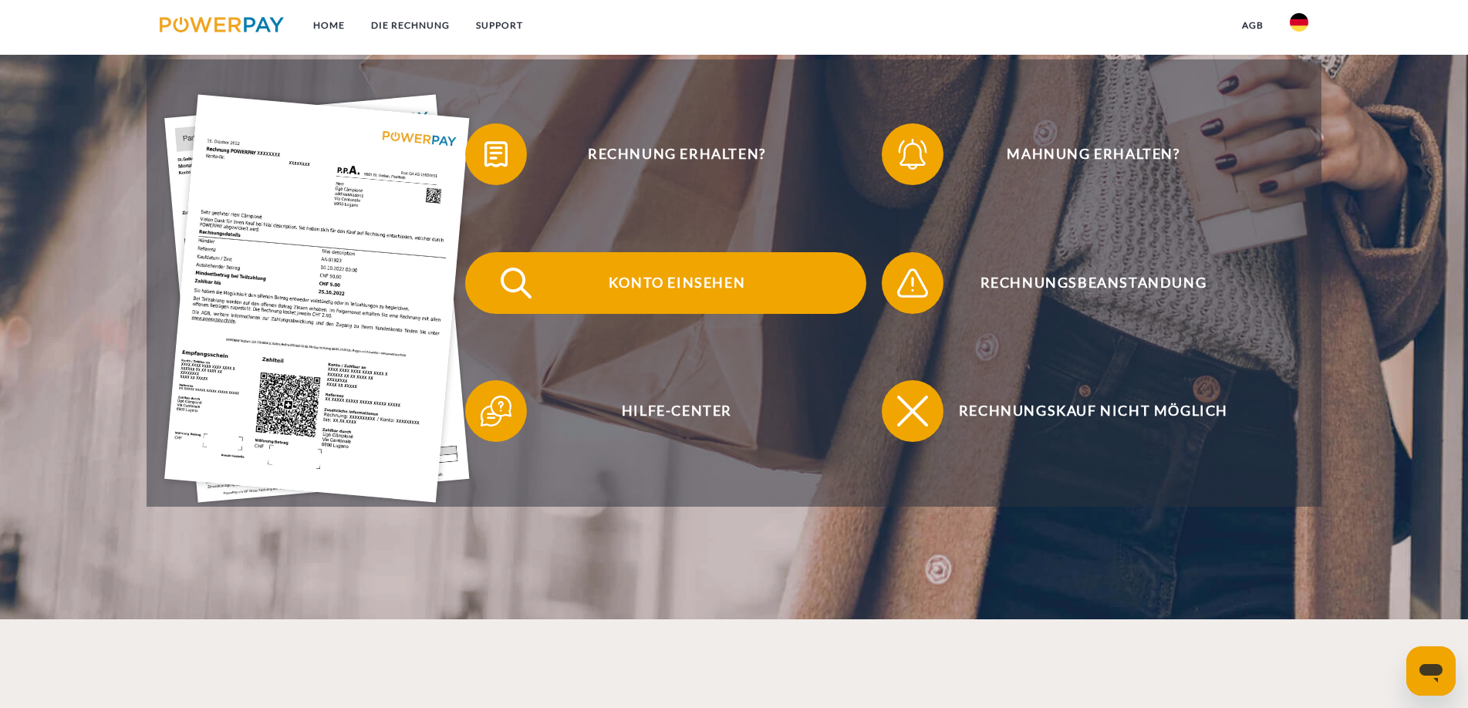 Image resolution: width=1468 pixels, height=708 pixels. Describe the element at coordinates (676, 411) in the screenshot. I see `span: Hilfe-Center` at that location.